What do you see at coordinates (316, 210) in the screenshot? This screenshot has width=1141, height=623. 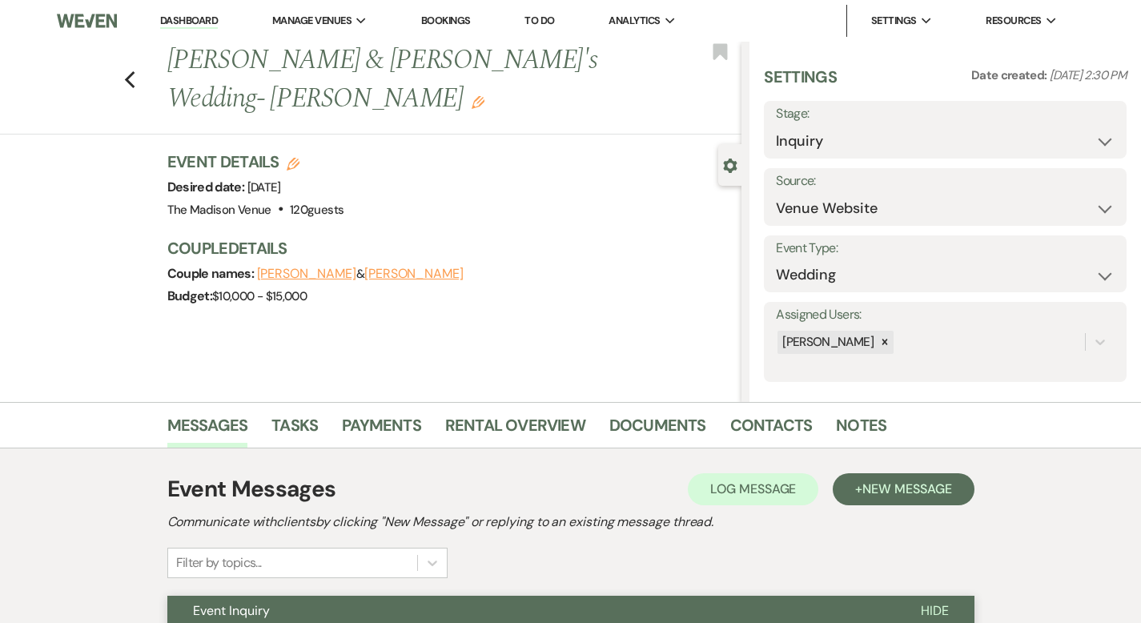 I see `span: 120 guests` at bounding box center [316, 210].